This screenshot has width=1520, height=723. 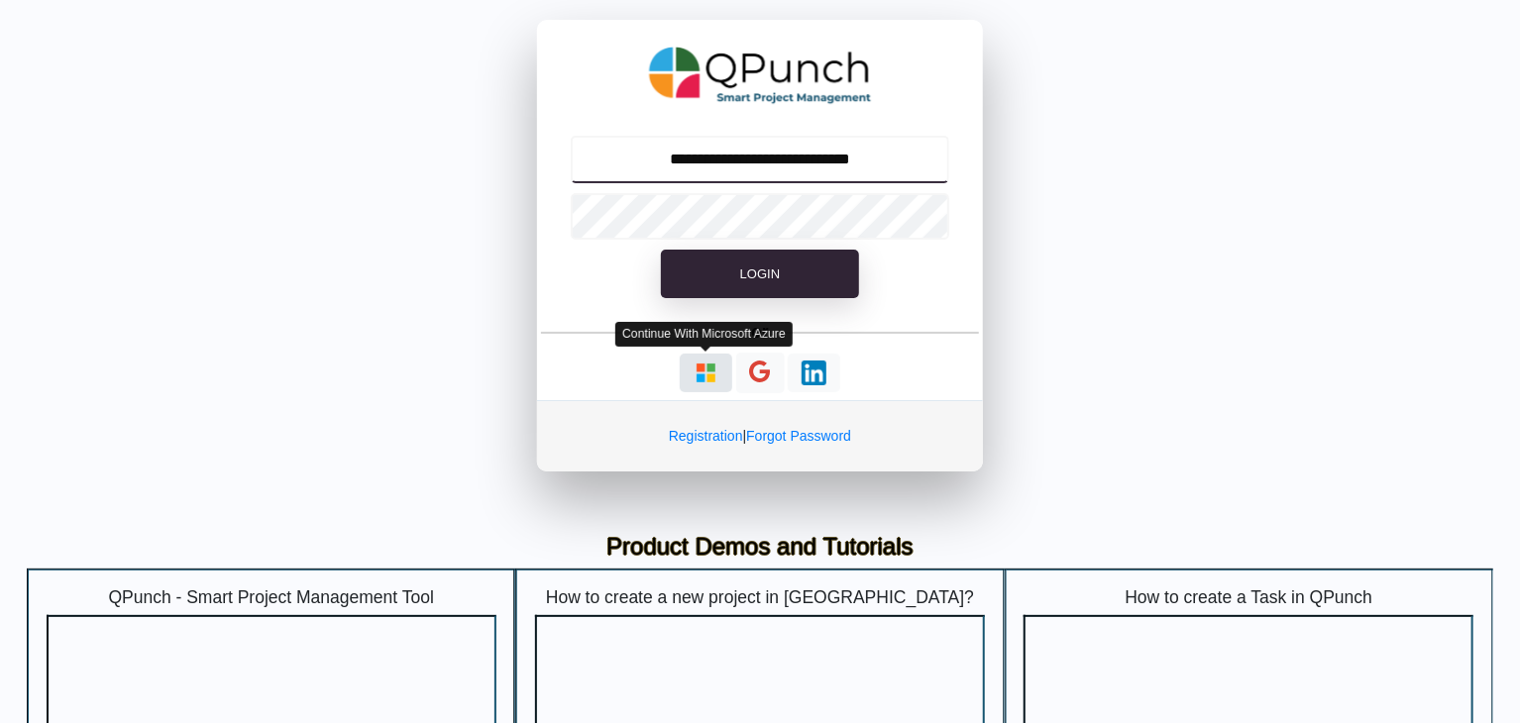 I want to click on button: Login, so click(x=760, y=274).